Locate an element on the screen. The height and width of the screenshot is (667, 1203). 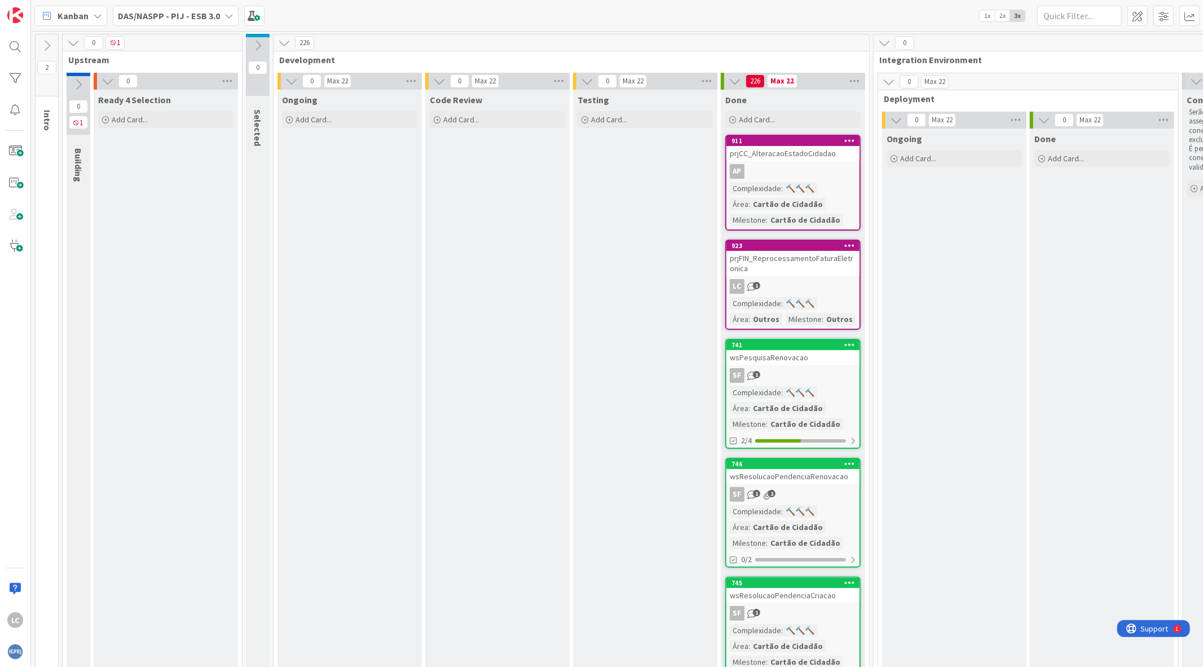
span: Selected is located at coordinates (258, 127).